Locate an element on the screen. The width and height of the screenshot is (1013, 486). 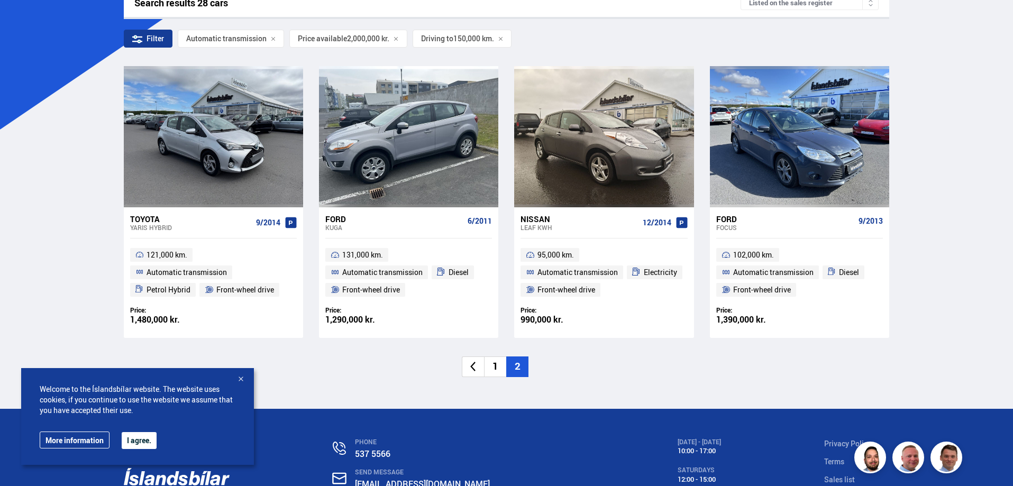
font: Nissan is located at coordinates (535, 219).